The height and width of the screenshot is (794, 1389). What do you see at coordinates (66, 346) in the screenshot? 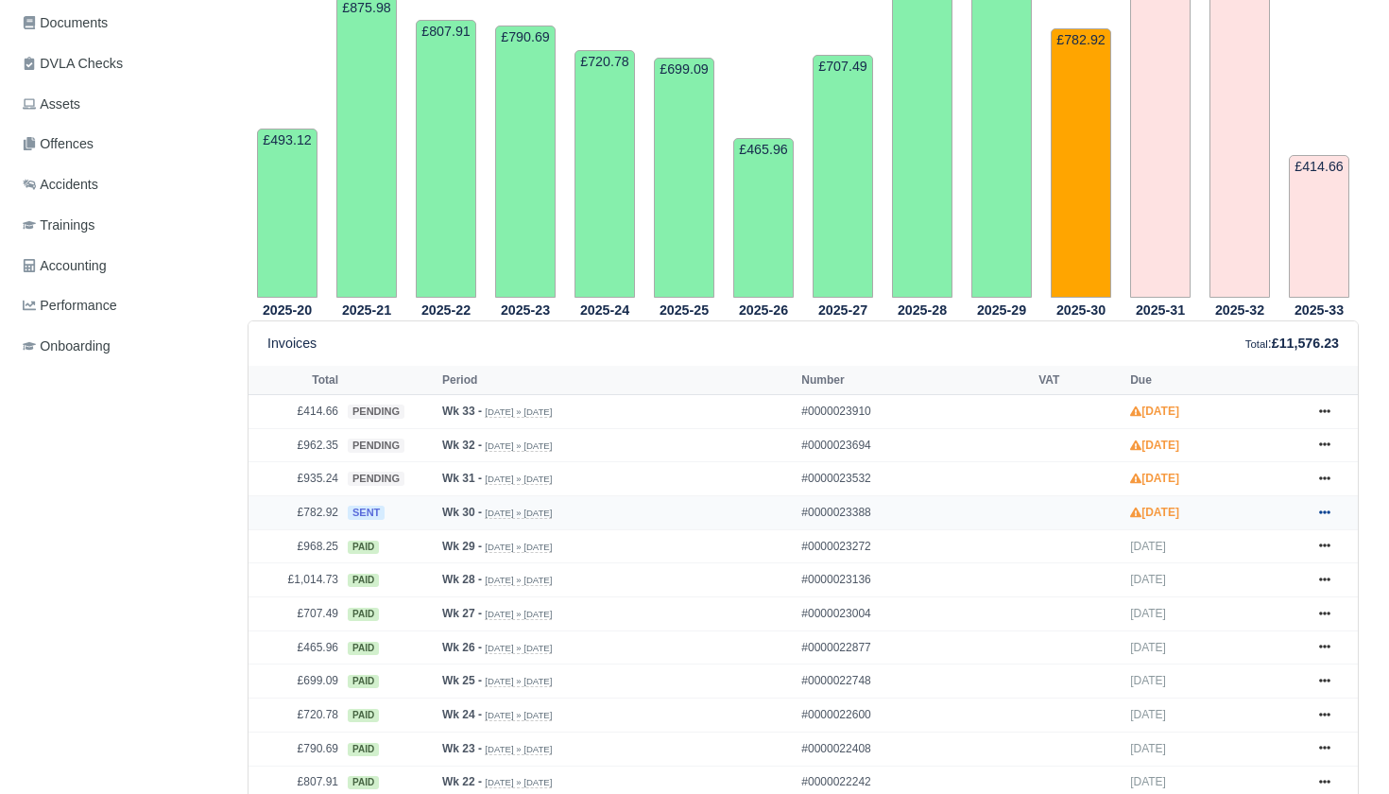
I see `span: Onboarding` at bounding box center [66, 346].